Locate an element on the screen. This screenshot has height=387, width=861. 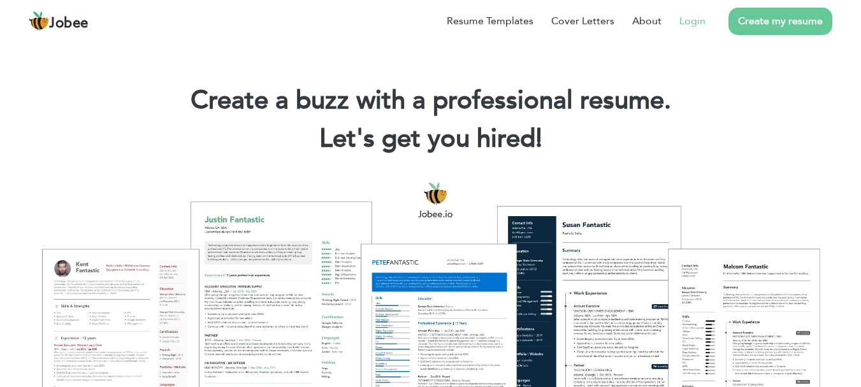
a: Login is located at coordinates (692, 21).